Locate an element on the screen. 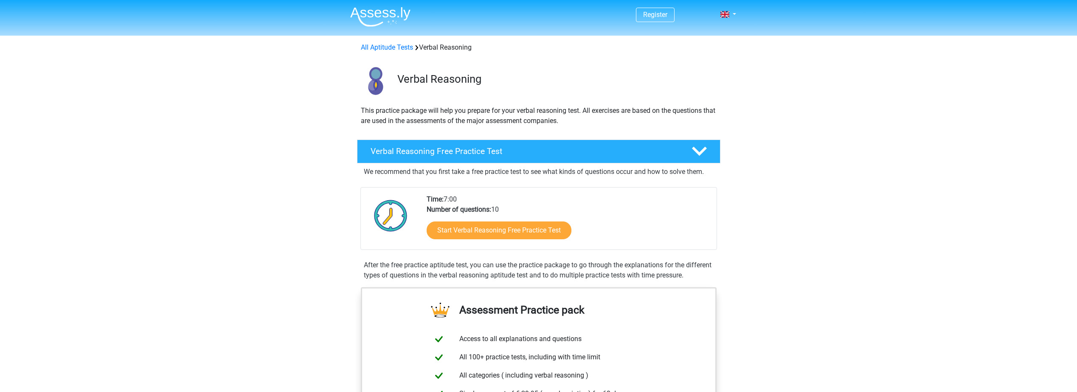 Image resolution: width=1077 pixels, height=392 pixels. a: Register is located at coordinates (655, 14).